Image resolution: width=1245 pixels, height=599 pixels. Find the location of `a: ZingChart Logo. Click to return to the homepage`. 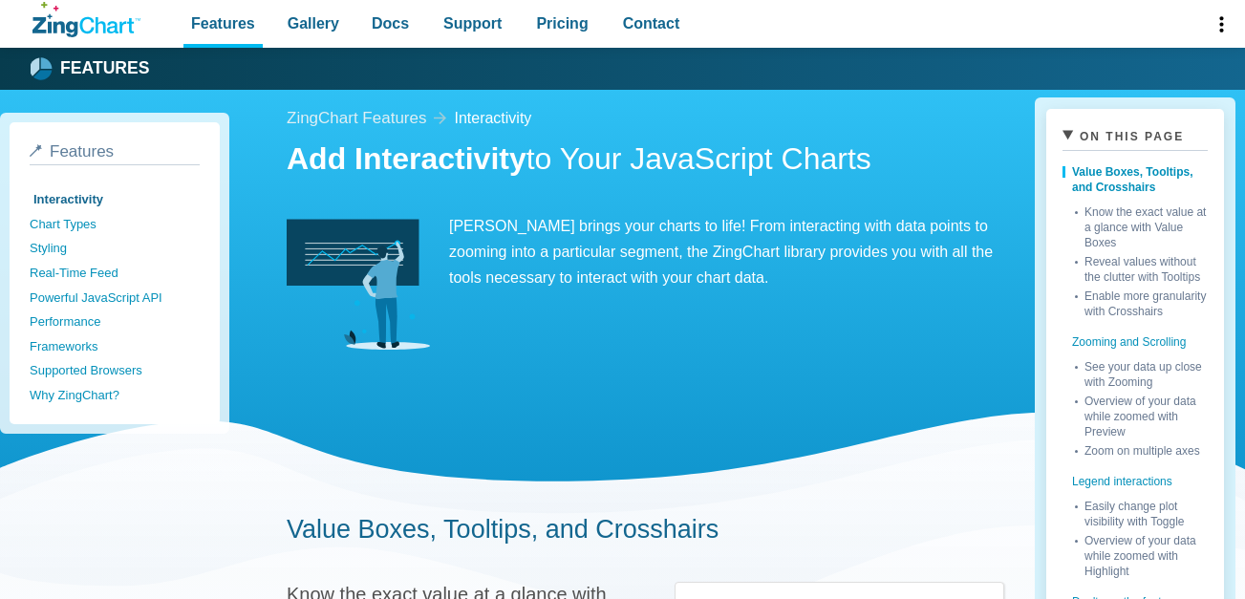

a: ZingChart Logo. Click to return to the homepage is located at coordinates (86, 19).